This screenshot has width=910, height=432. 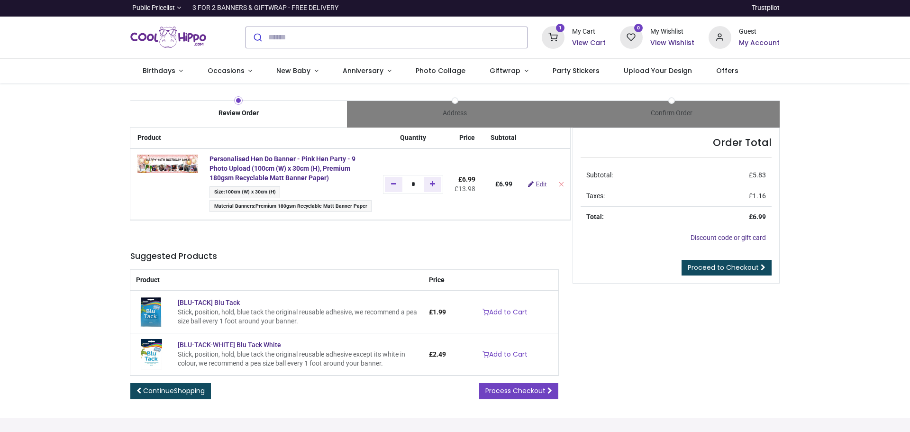 What do you see at coordinates (589, 43) in the screenshot?
I see `h6: View Cart` at bounding box center [589, 43].